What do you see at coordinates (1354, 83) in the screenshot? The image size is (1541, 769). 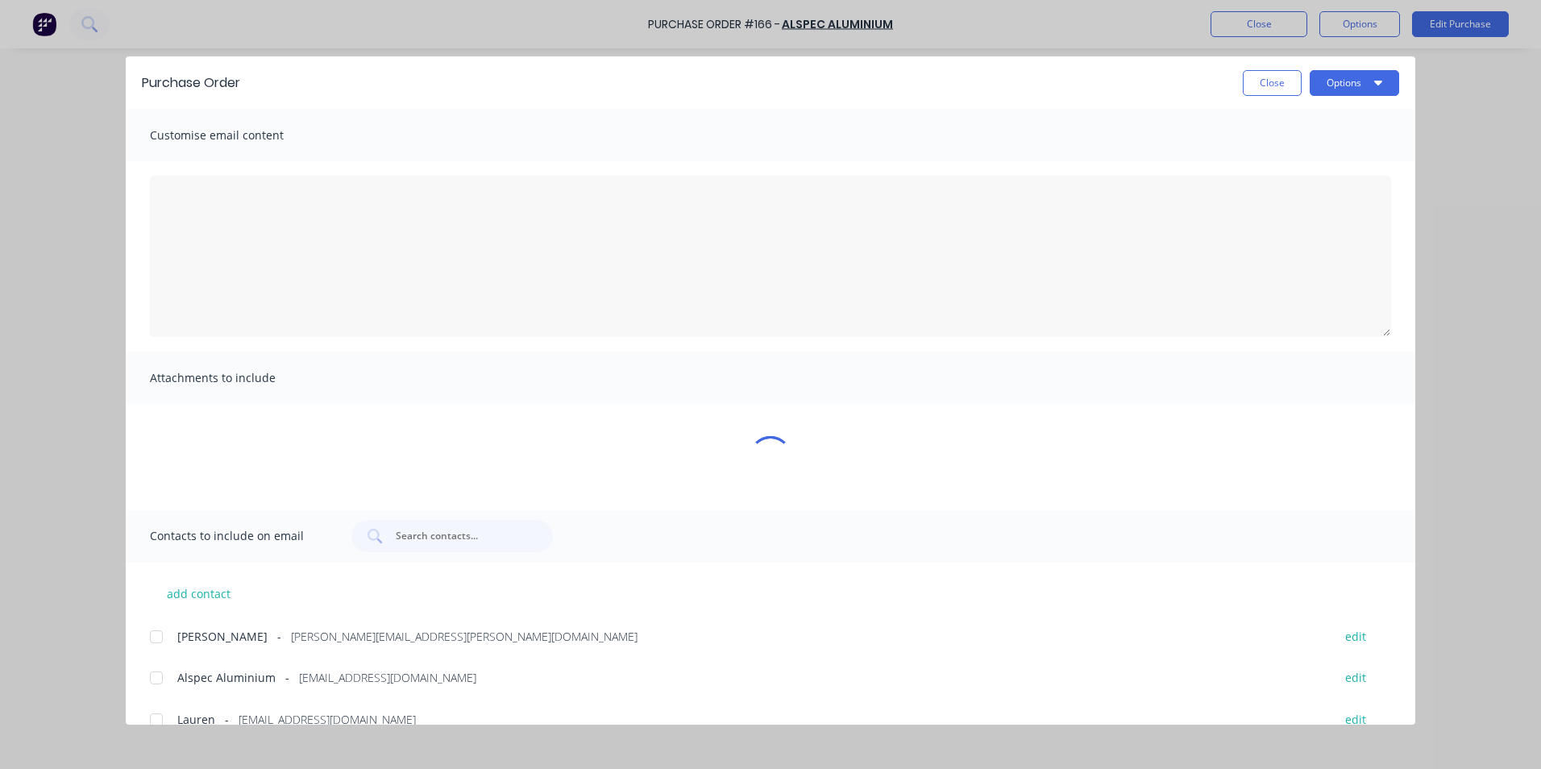 I see `button: Options` at bounding box center [1354, 83].